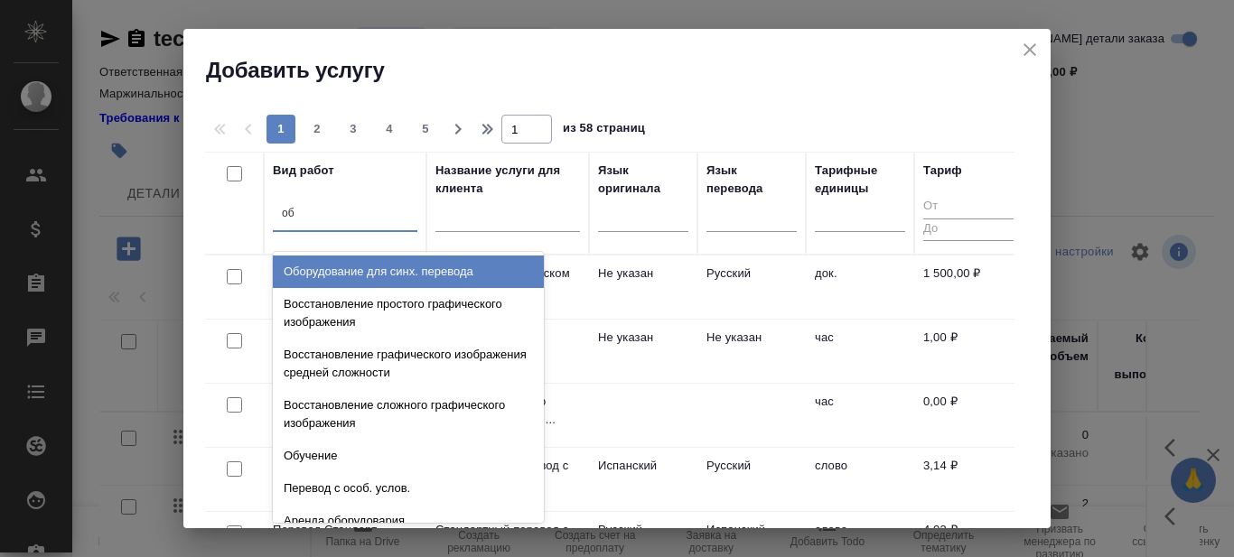 The height and width of the screenshot is (557, 1234). I want to click on span: 3, so click(353, 129).